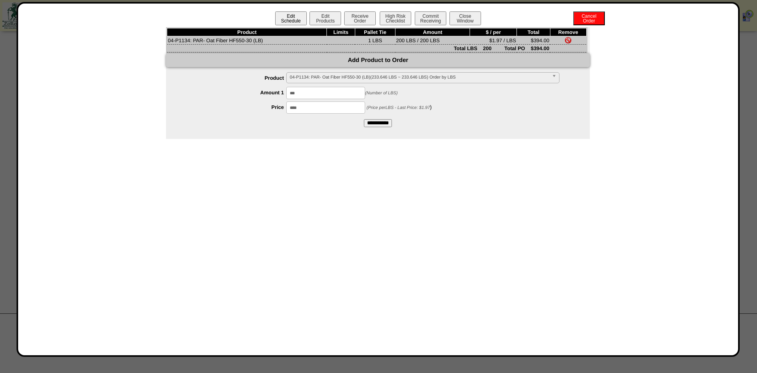 The height and width of the screenshot is (373, 757). What do you see at coordinates (493, 40) in the screenshot?
I see `td: $1.97 / LBS` at bounding box center [493, 40].